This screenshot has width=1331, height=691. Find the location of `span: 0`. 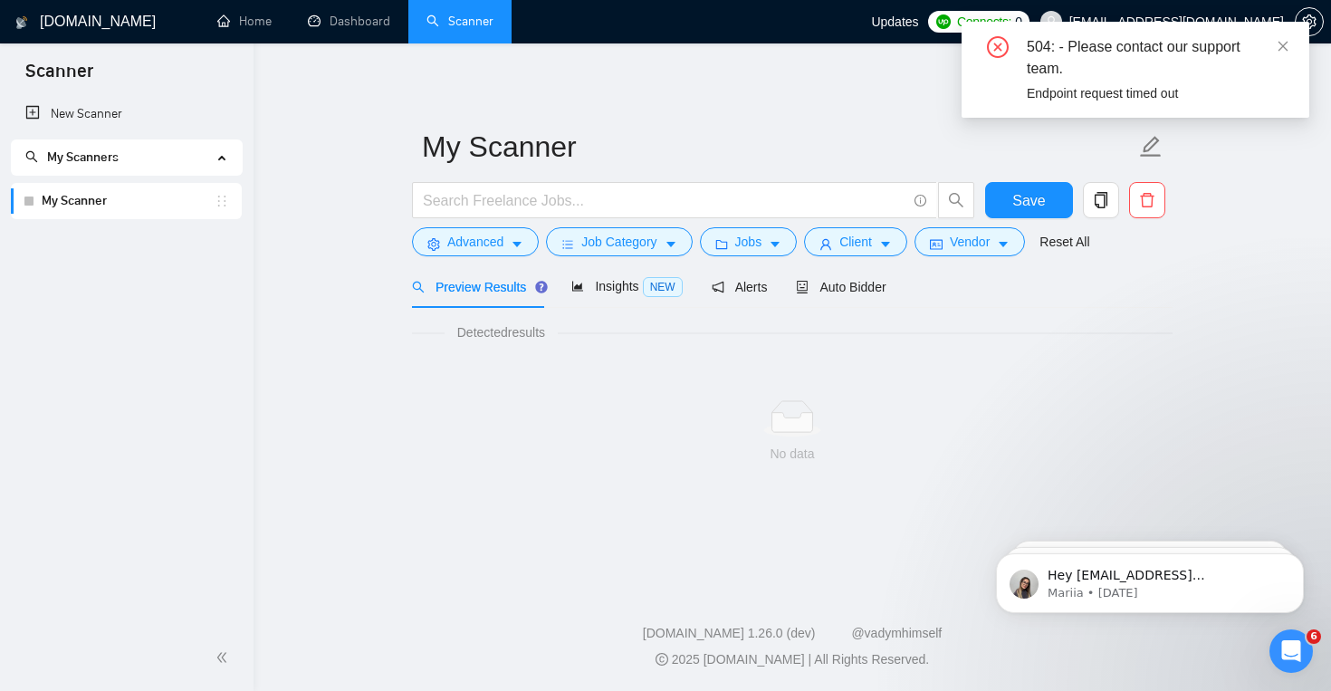

span: 0 is located at coordinates (1019, 22).